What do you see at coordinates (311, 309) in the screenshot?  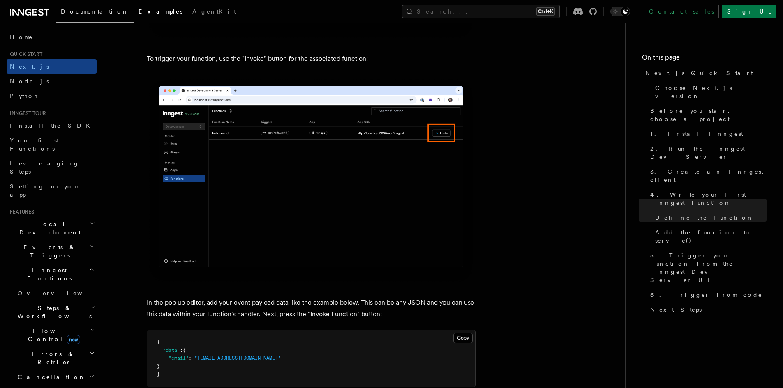 I see `p: In the pop up editor, add your event payload data like the example below. This can be any JSON an...` at bounding box center [311, 309].